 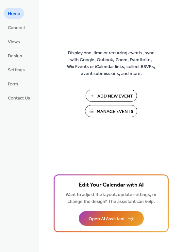 I want to click on a: Form, so click(x=13, y=84).